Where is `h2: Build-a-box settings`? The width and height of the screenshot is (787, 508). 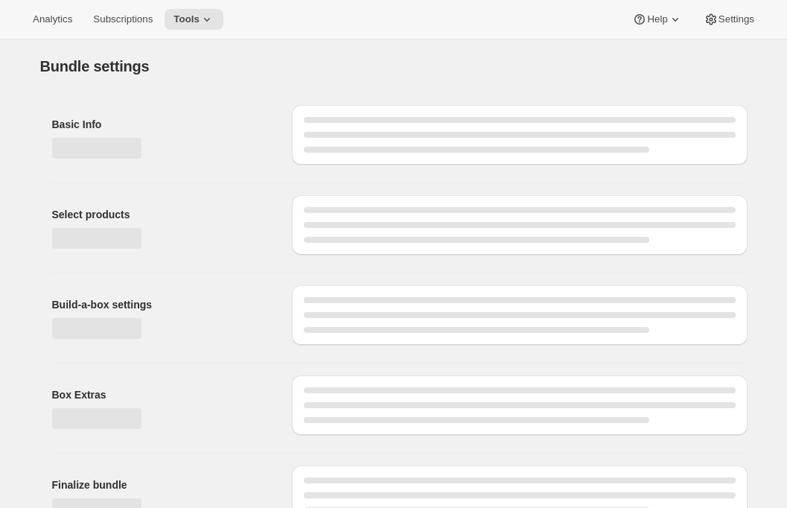
h2: Build-a-box settings is located at coordinates (160, 304).